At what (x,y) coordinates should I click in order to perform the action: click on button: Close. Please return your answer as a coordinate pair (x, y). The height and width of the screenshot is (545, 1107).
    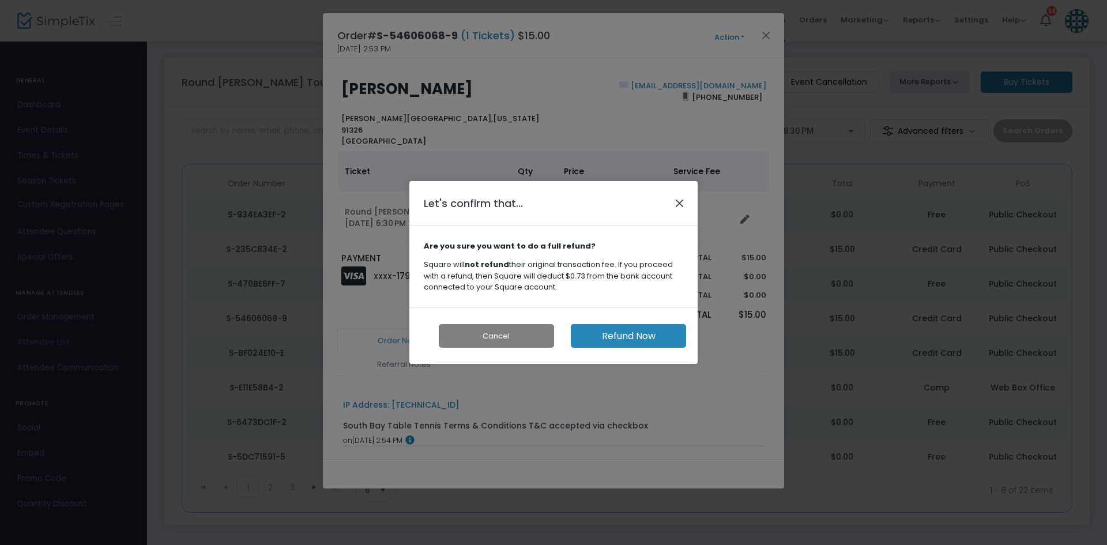
    Looking at the image, I should click on (680, 203).